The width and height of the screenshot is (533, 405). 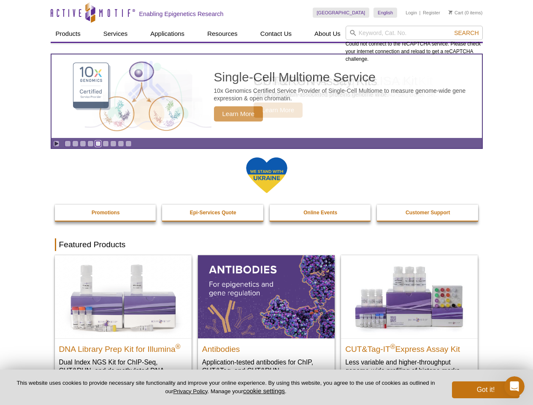 I want to click on a: Go to slide 8, so click(x=121, y=144).